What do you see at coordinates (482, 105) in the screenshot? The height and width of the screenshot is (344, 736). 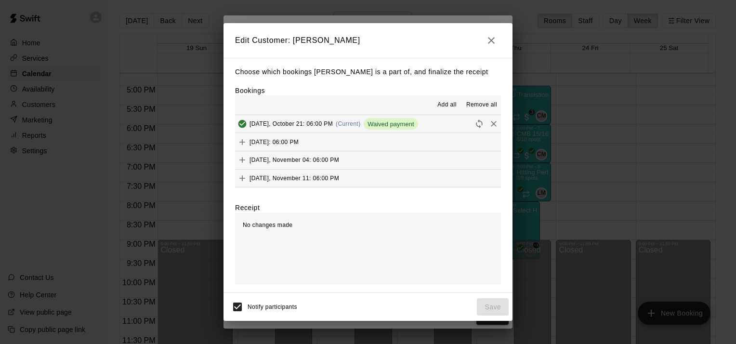 I see `button: Remove all` at bounding box center [482, 105].